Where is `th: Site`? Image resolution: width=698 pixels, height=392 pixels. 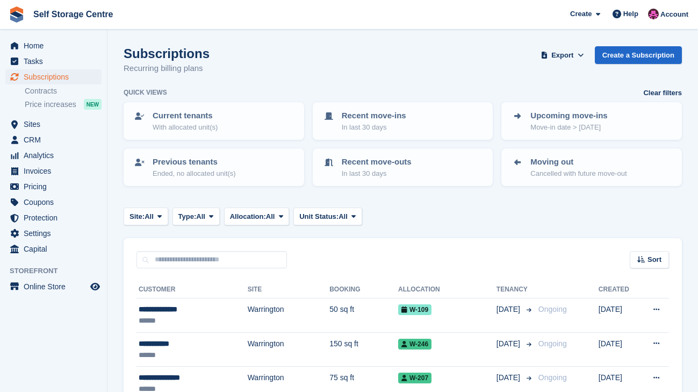
th: Site is located at coordinates (289, 290).